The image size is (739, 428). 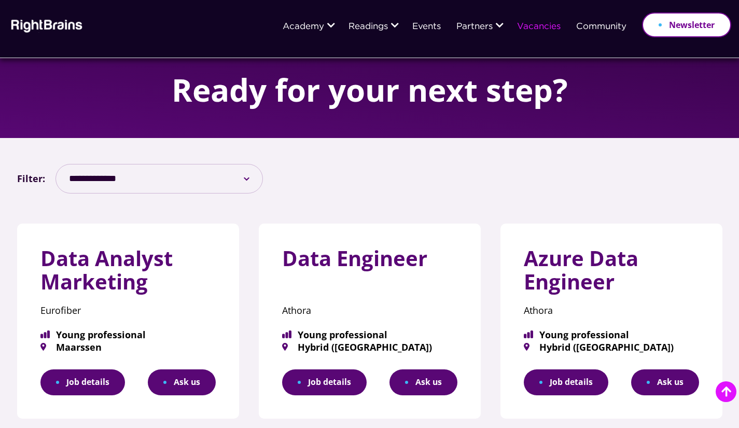 I want to click on label: Filter:, so click(x=31, y=178).